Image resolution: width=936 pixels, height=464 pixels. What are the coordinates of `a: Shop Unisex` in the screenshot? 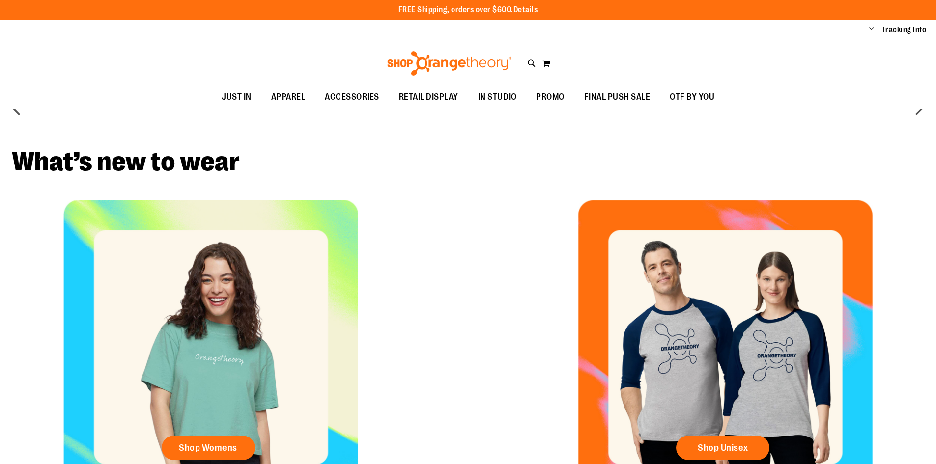 It's located at (723, 448).